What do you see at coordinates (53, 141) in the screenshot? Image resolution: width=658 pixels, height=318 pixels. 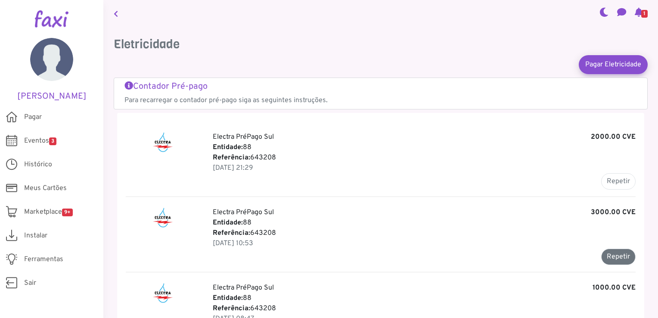 I see `span: 3` at bounding box center [53, 141].